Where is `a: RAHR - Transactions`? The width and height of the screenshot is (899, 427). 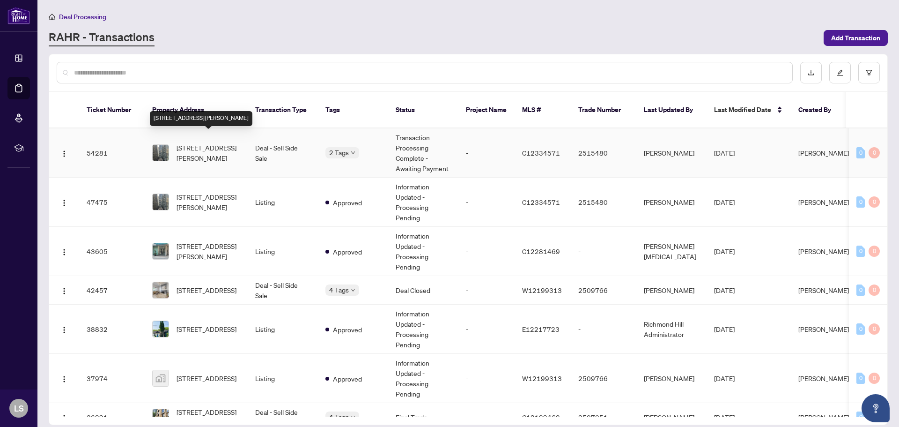 a: RAHR - Transactions is located at coordinates (102, 38).